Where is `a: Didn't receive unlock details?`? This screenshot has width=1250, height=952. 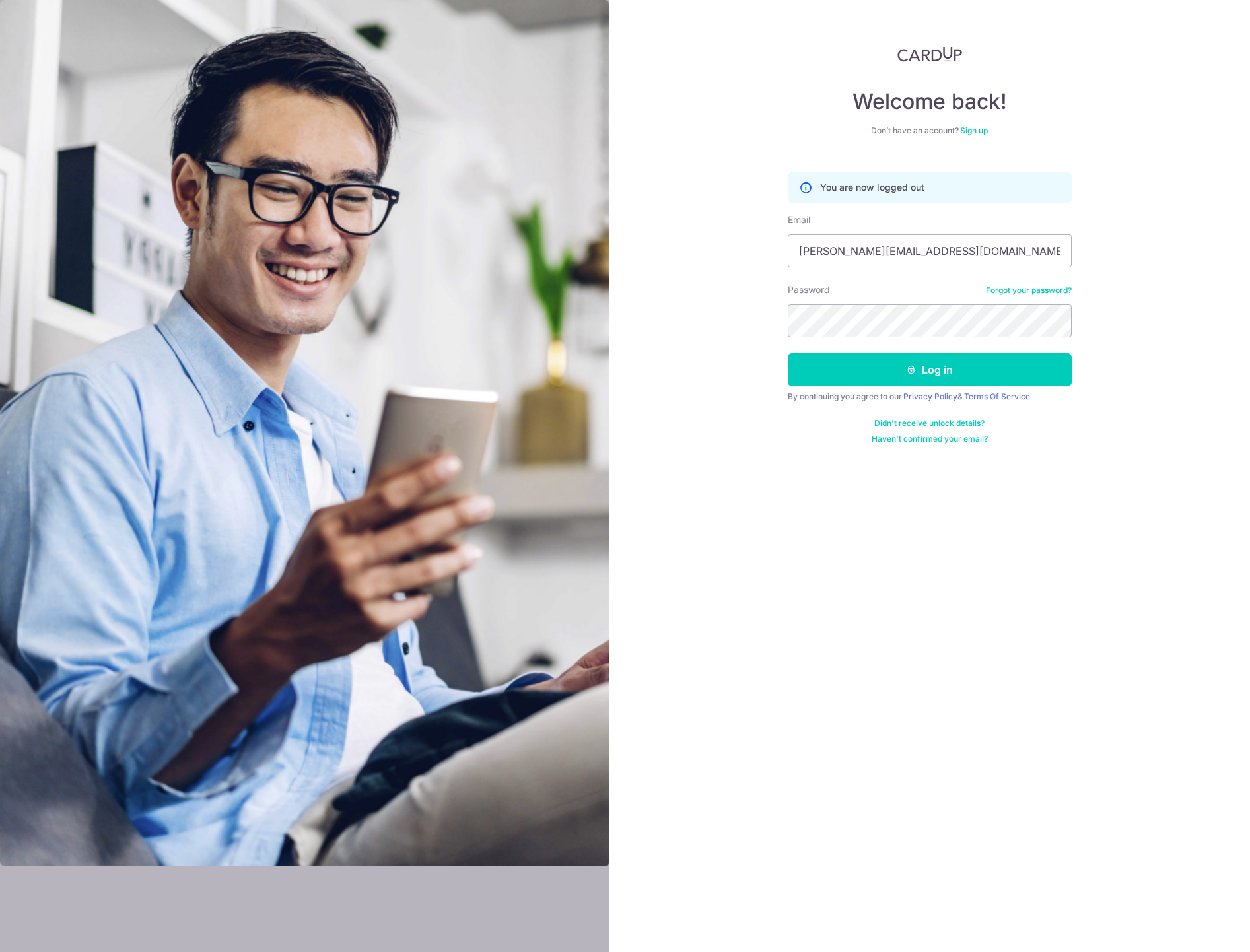
a: Didn't receive unlock details? is located at coordinates (929, 423).